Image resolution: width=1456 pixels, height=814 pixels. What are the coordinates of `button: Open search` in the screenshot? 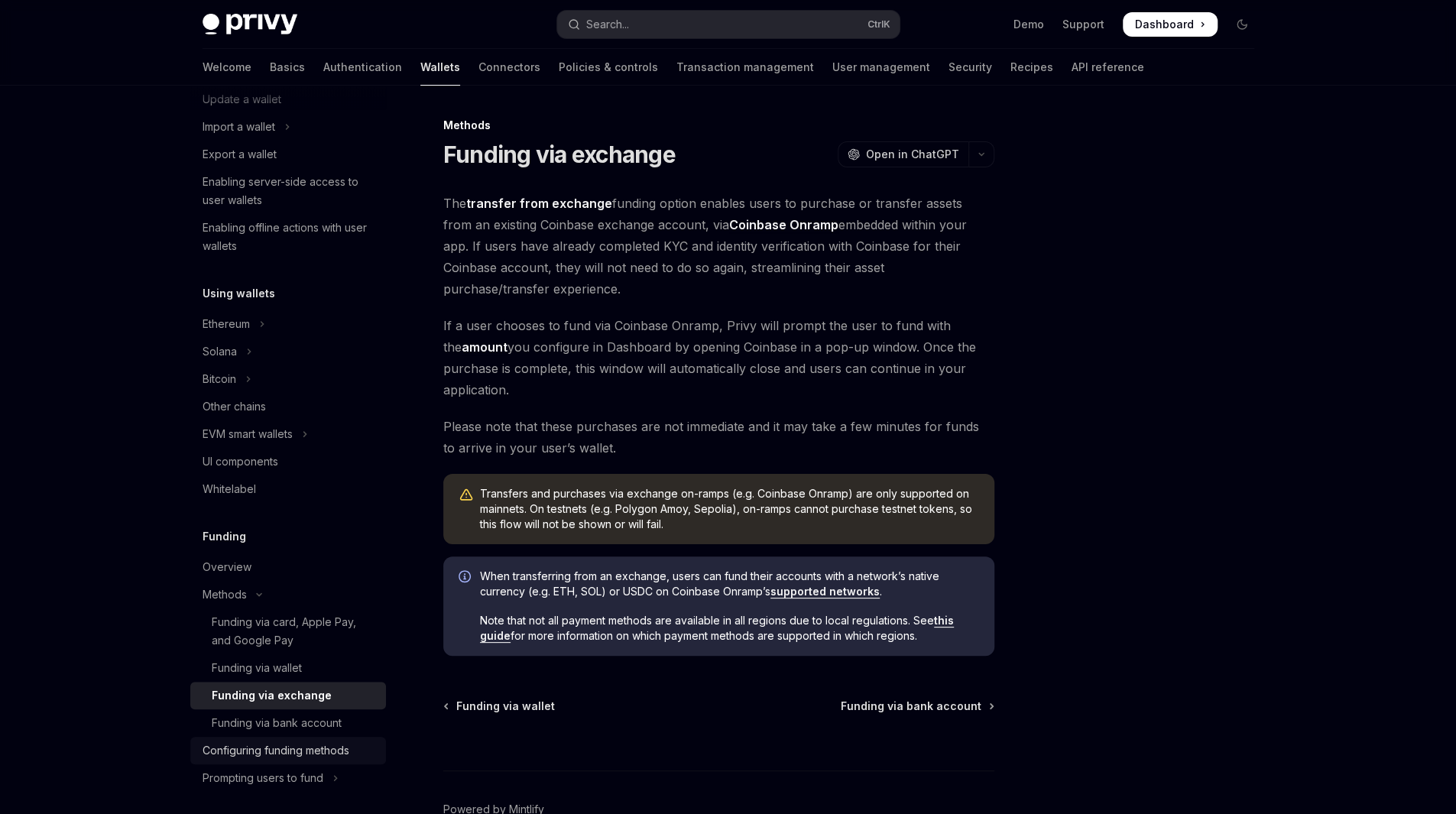 It's located at (728, 24).